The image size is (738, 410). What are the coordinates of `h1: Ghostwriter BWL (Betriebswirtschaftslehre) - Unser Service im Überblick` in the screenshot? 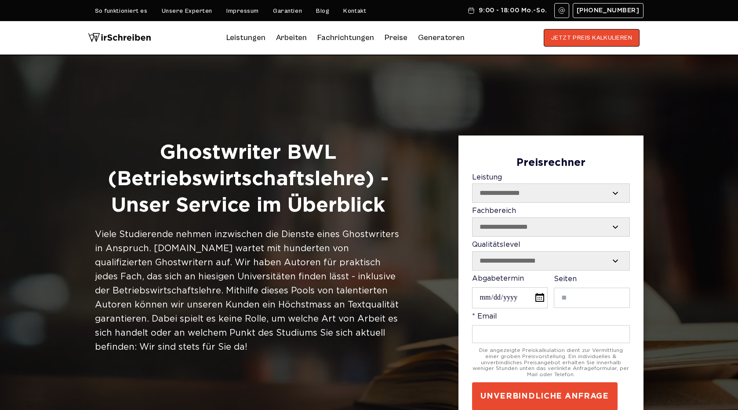 It's located at (248, 179).